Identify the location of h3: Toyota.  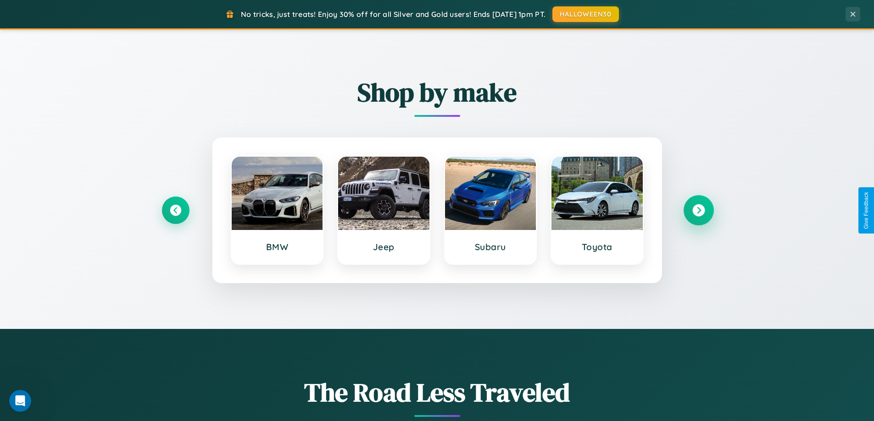
(597, 247).